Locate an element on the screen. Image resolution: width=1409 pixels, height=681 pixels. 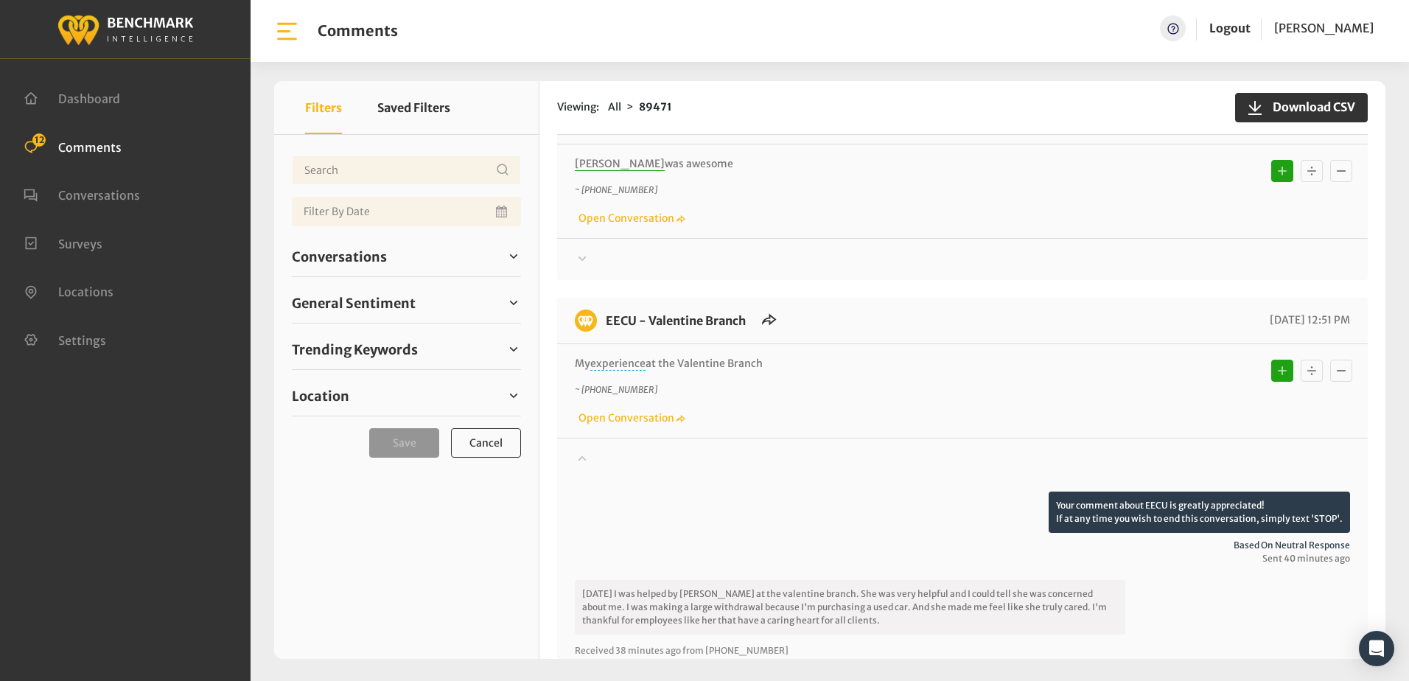
img: bar is located at coordinates (287, 31).